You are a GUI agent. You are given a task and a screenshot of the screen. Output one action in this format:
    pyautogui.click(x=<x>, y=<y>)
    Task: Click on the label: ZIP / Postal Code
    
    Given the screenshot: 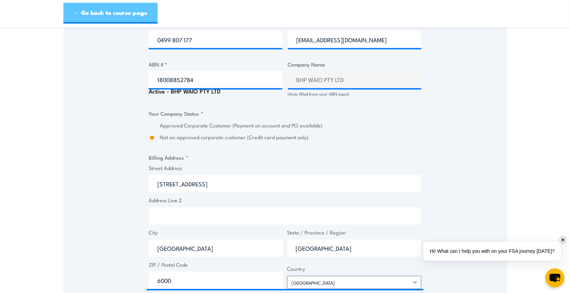 What is the action you would take?
    pyautogui.click(x=216, y=265)
    